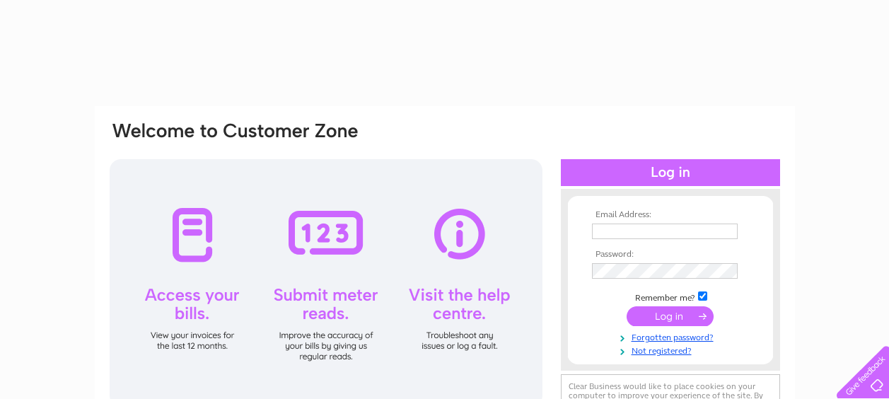 The width and height of the screenshot is (889, 399). What do you see at coordinates (670, 215) in the screenshot?
I see `th: Email Address:` at bounding box center [670, 215].